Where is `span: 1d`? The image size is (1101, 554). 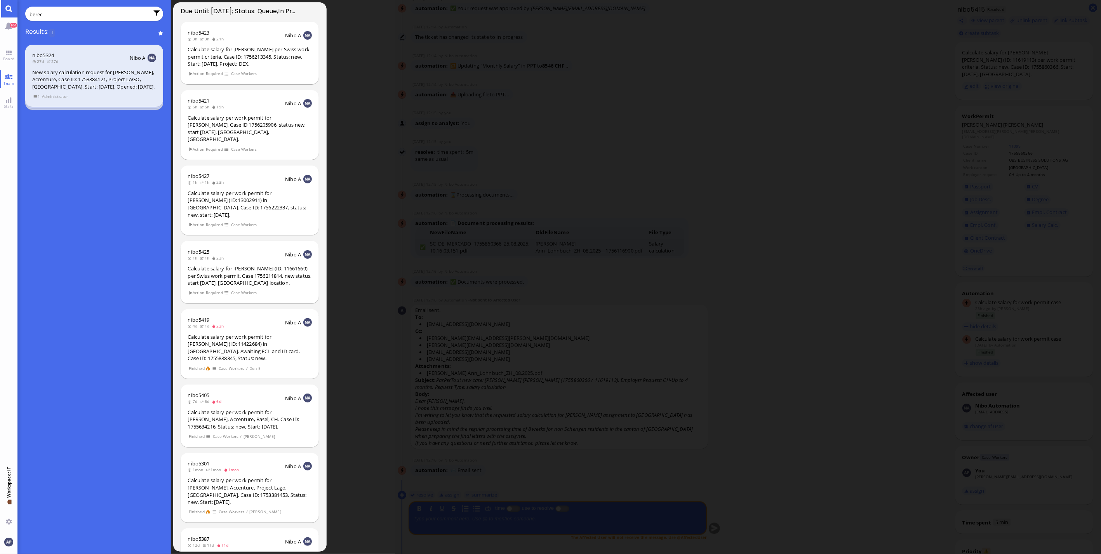 span: 1d is located at coordinates (205, 326).